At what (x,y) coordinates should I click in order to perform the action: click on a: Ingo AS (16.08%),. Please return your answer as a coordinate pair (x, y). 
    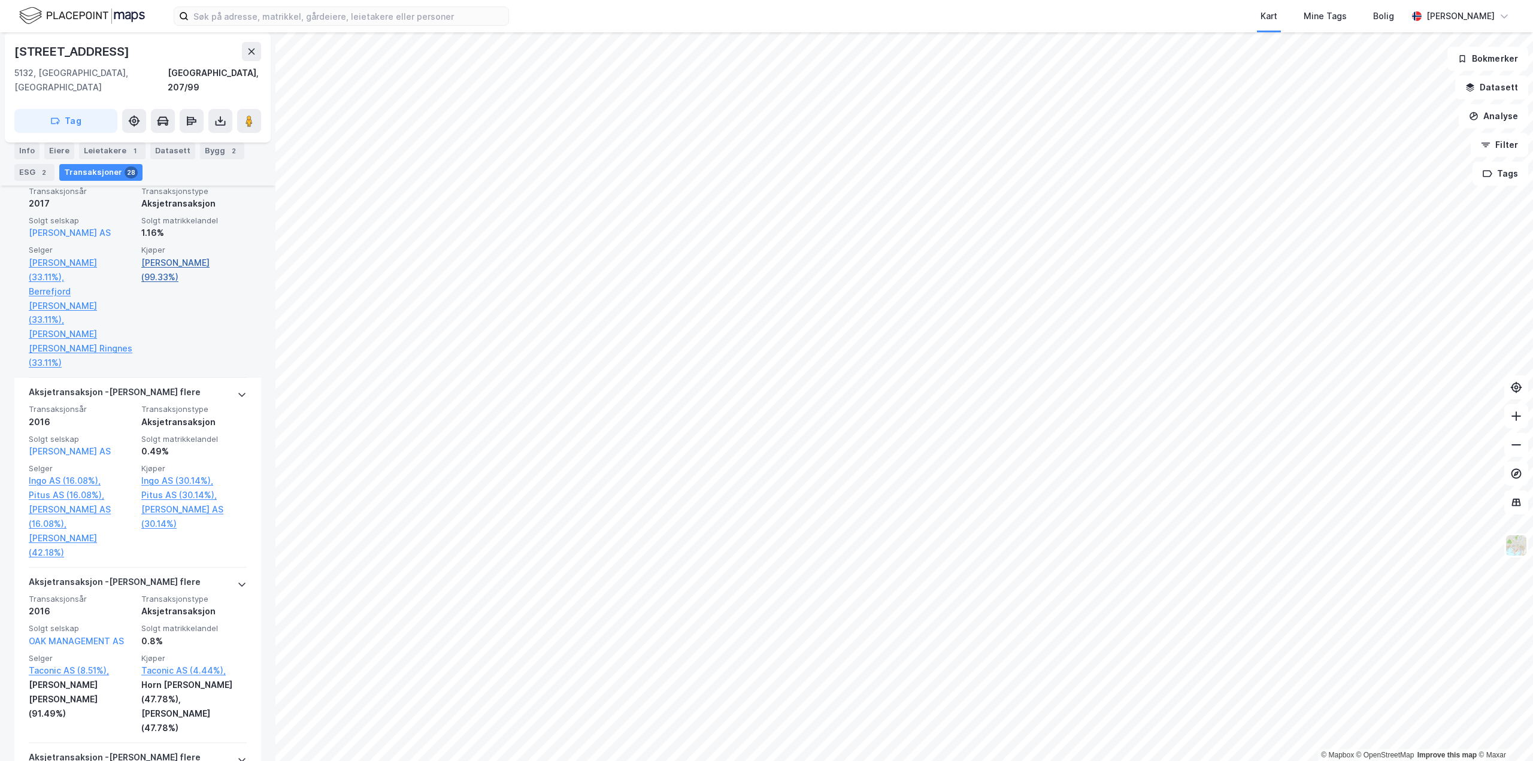
    Looking at the image, I should click on (81, 481).